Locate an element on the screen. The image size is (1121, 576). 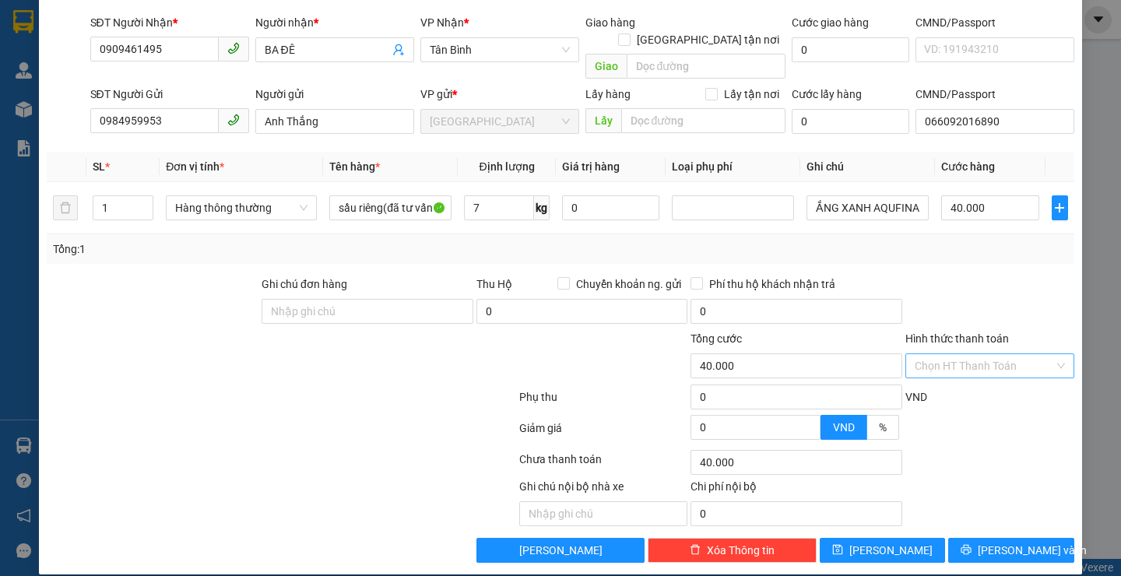
th: Ghi chú is located at coordinates (867, 167).